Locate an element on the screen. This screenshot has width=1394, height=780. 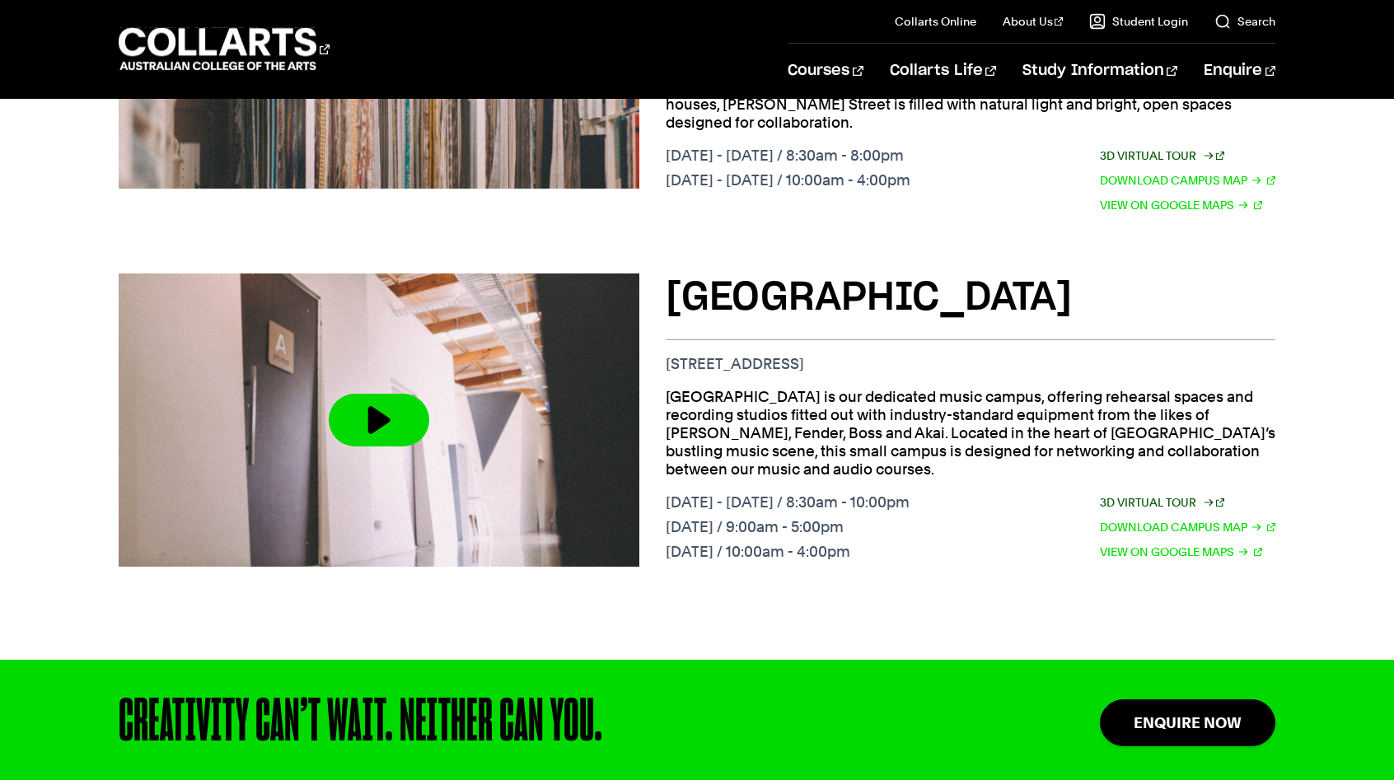
a: Courses is located at coordinates (824, 71).